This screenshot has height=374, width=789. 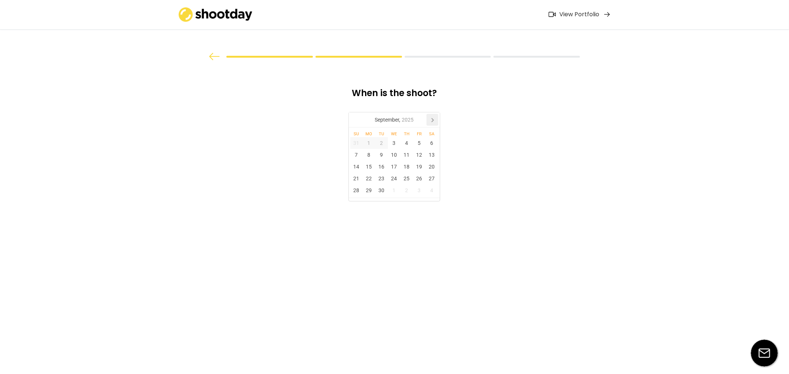 I want to click on div: 30, so click(x=382, y=190).